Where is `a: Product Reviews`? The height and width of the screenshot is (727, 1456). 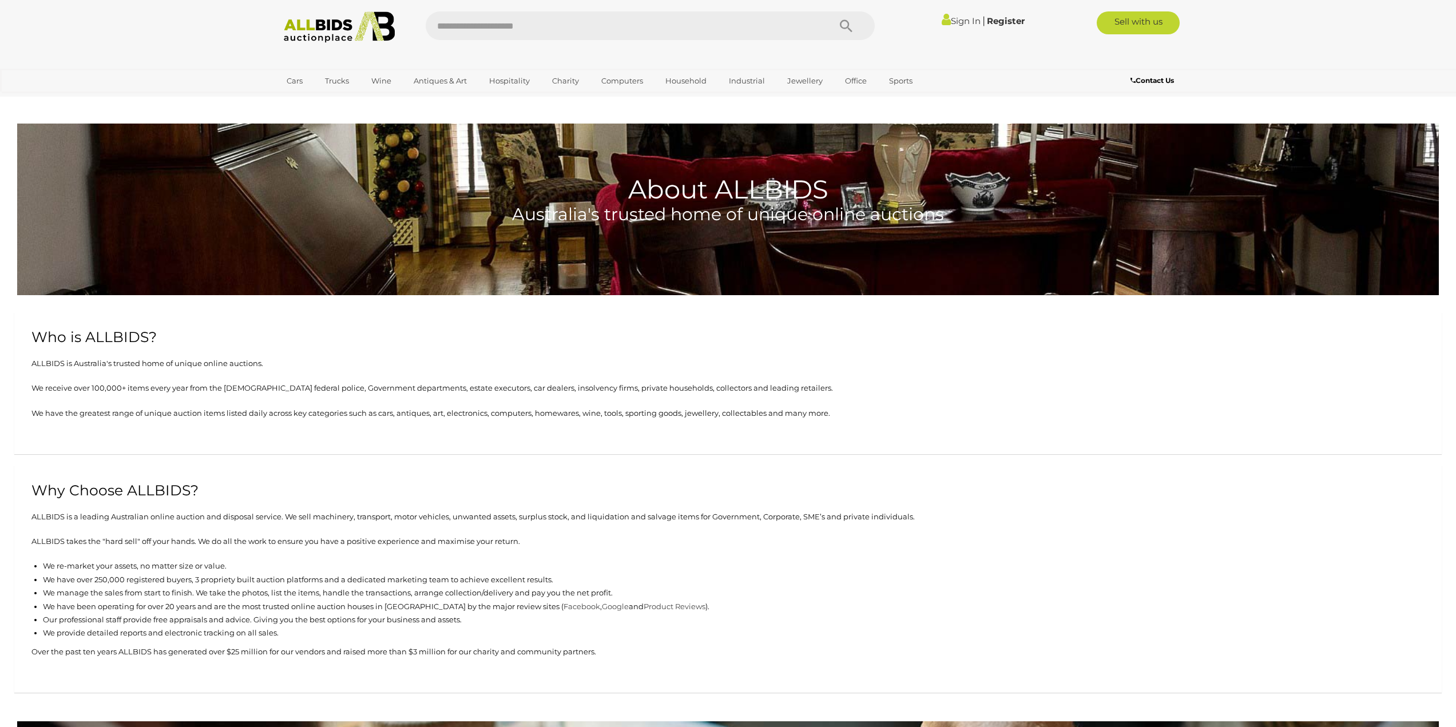
a: Product Reviews is located at coordinates (675, 606).